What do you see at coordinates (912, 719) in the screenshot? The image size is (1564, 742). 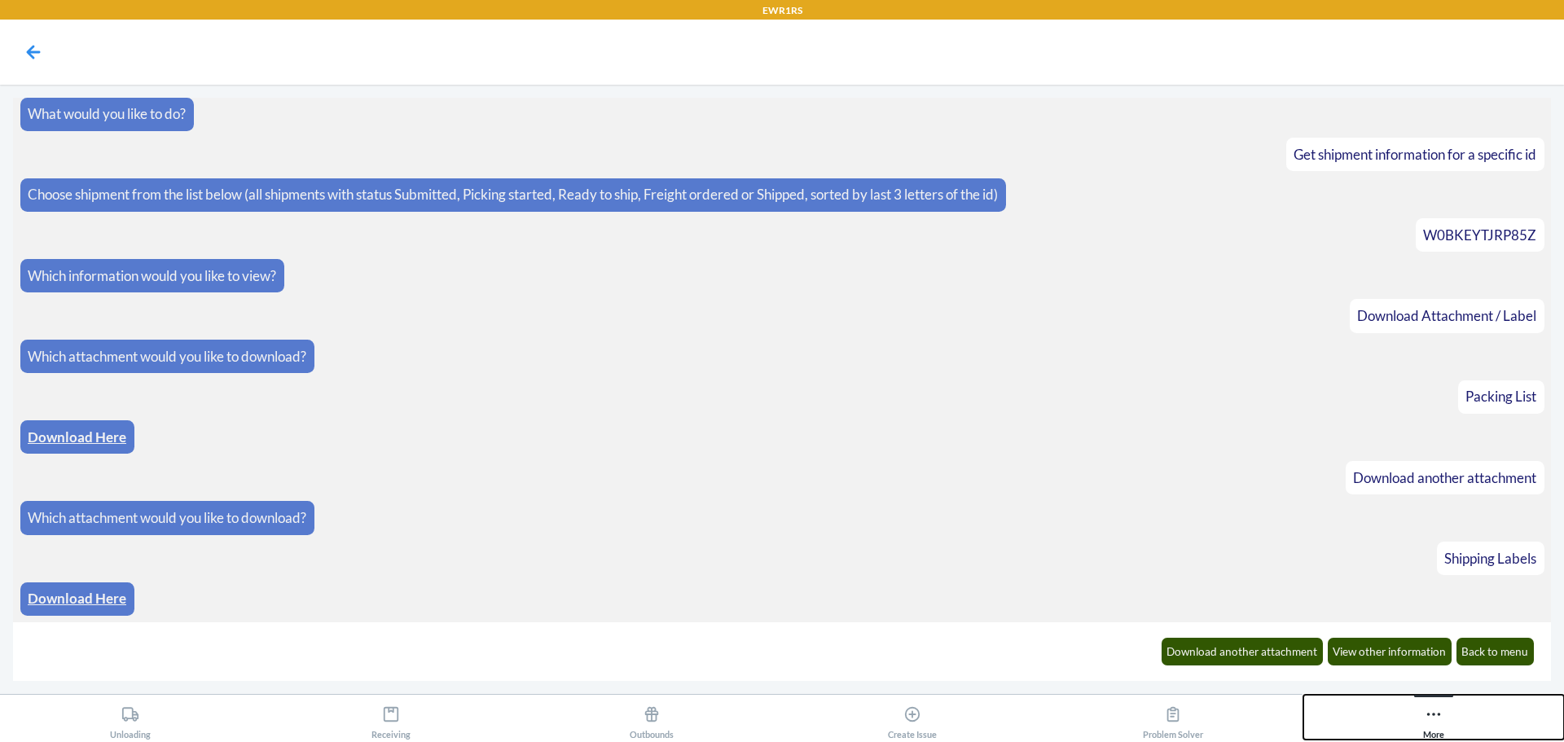 I see `div: Create Issue` at bounding box center [912, 719].